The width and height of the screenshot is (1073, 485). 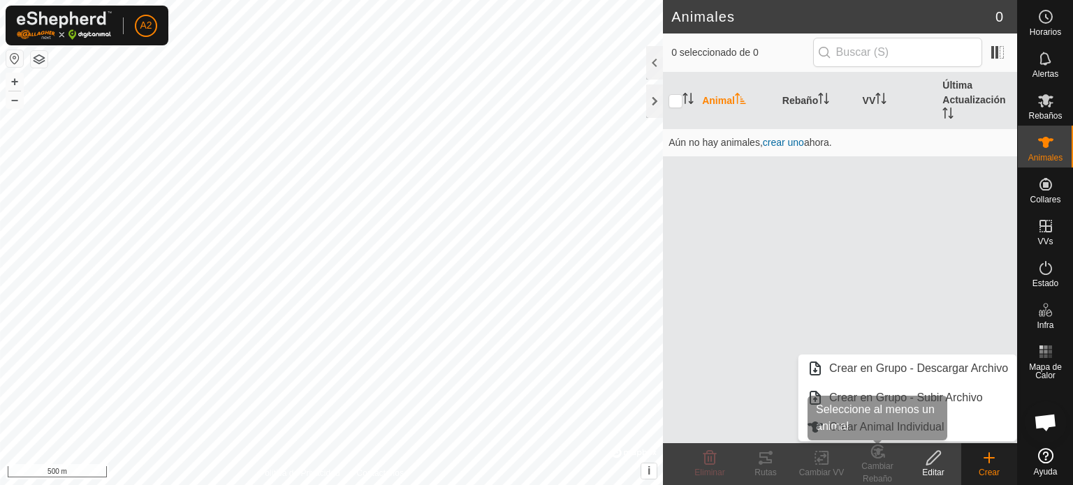 What do you see at coordinates (649, 471) in the screenshot?
I see `span: i` at bounding box center [649, 471].